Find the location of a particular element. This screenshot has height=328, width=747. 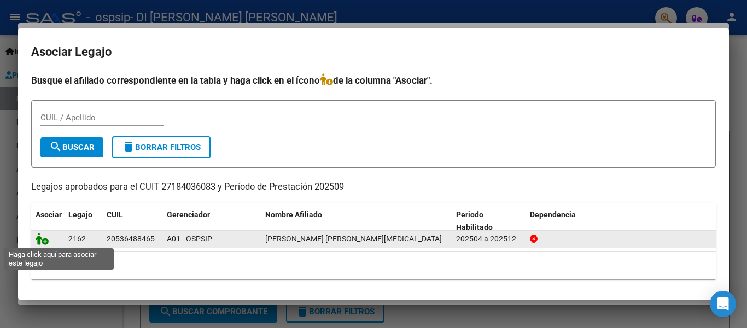

span: CUIL is located at coordinates (115, 214).